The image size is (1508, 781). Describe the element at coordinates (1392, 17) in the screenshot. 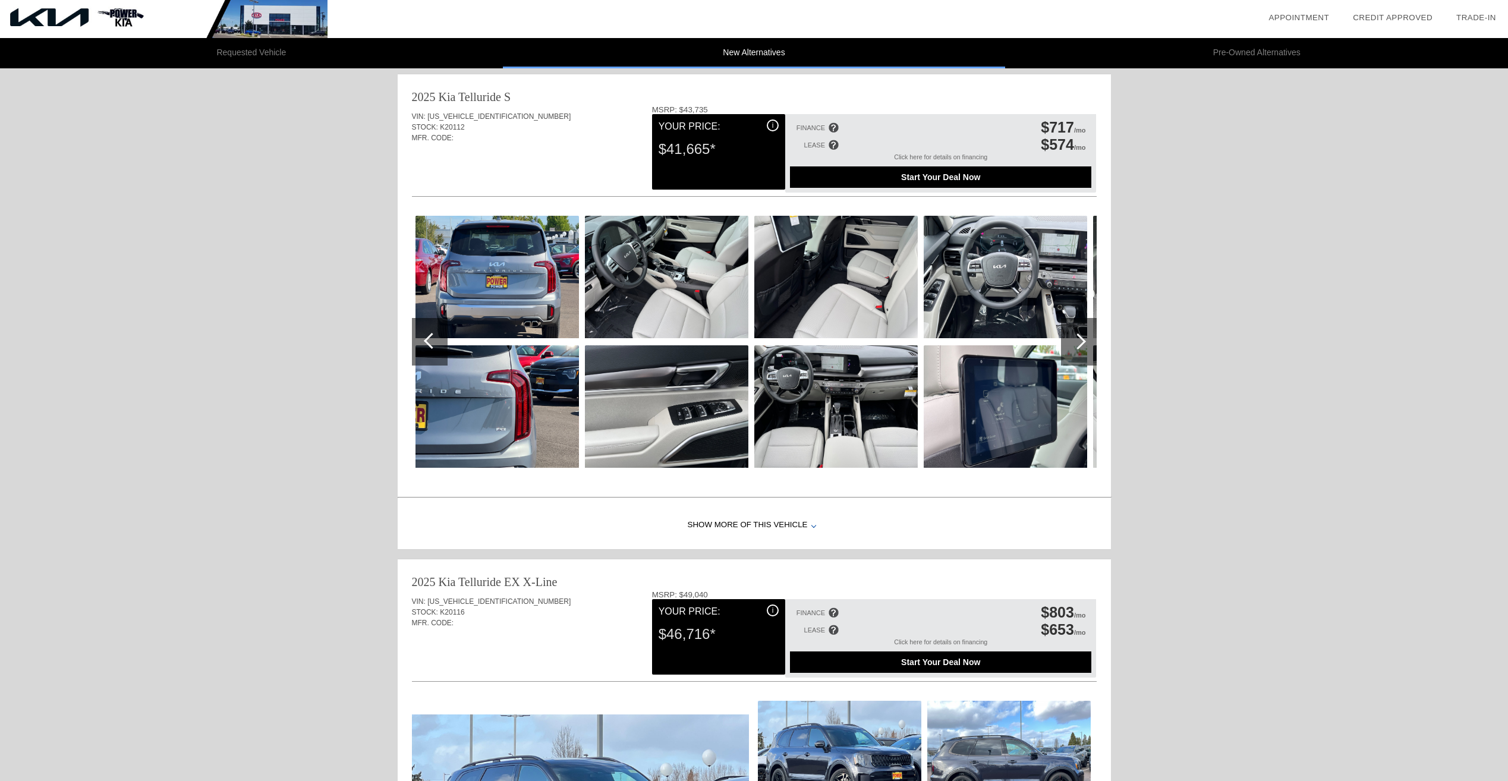

I see `a: Credit Approved` at that location.